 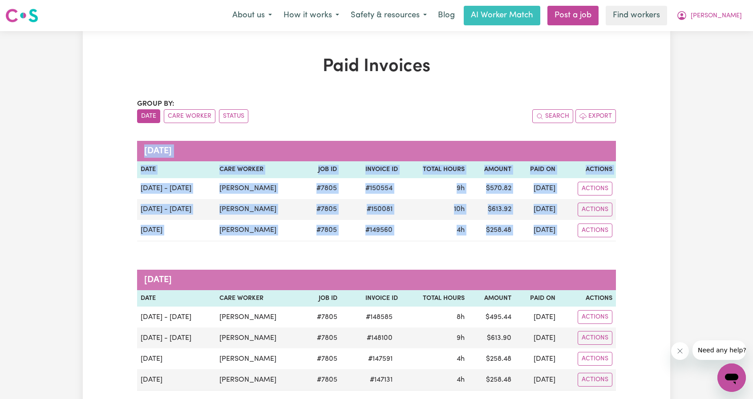 I want to click on span: 8 hours, so click(x=460, y=318).